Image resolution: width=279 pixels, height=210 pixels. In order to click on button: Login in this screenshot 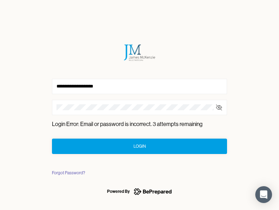, I will do `click(140, 146)`.